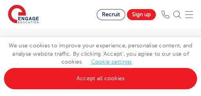 The height and width of the screenshot is (96, 201). I want to click on a: Cookie settings, so click(111, 62).